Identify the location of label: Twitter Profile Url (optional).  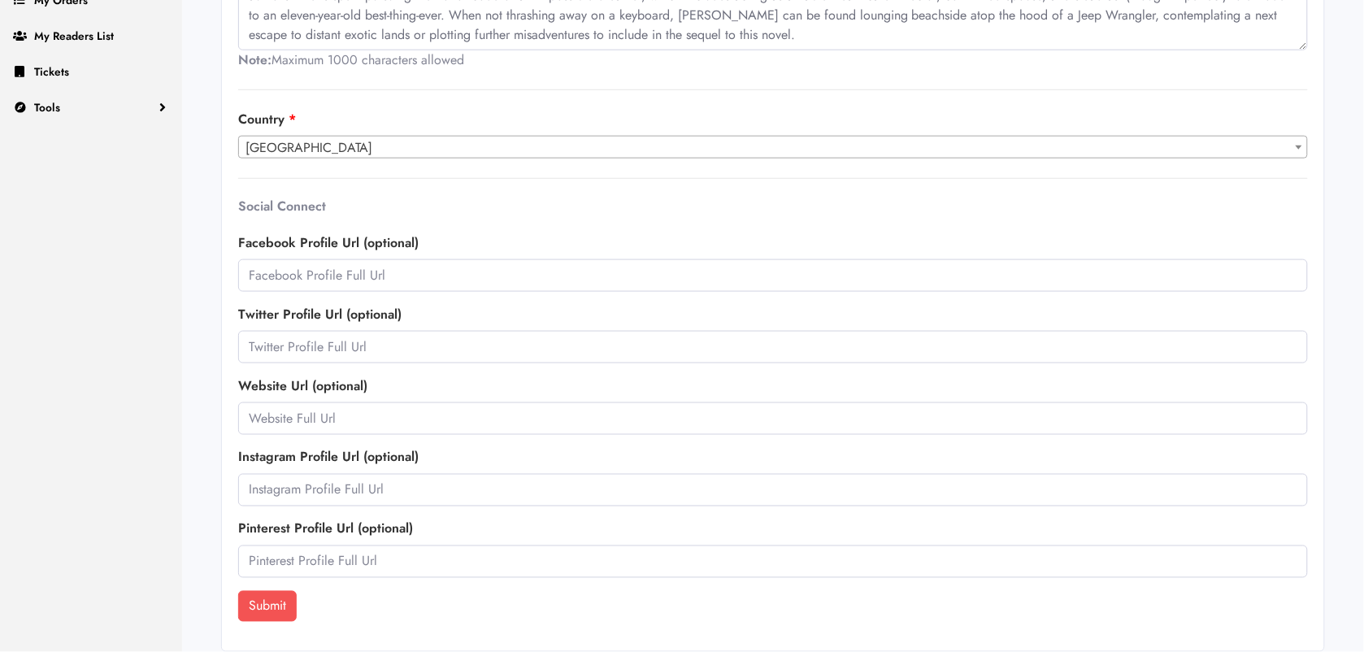
(319, 314).